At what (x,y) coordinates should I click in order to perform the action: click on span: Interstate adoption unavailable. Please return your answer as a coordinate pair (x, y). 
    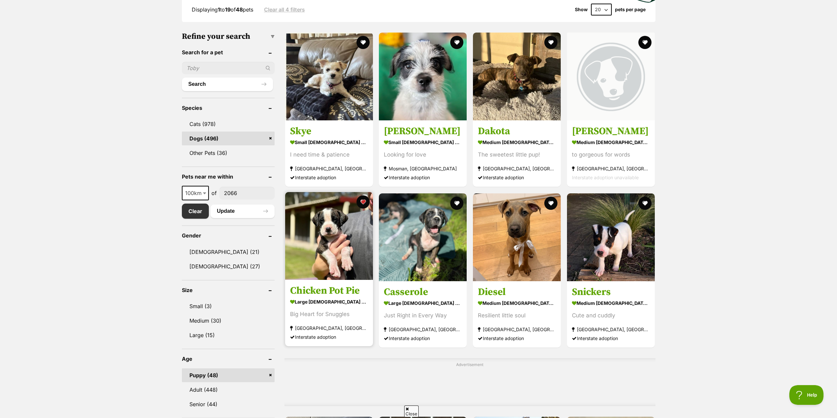
    Looking at the image, I should click on (605, 178).